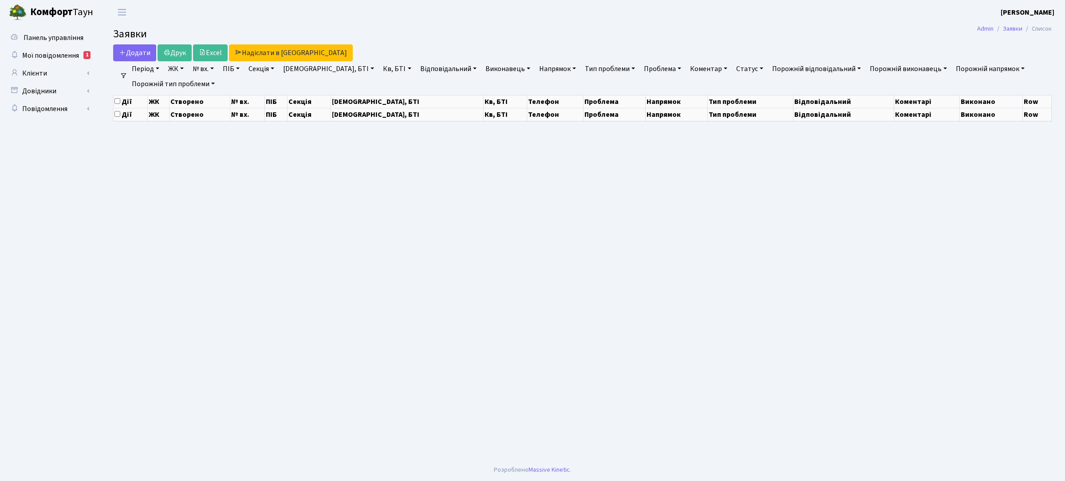 The image size is (1065, 481). Describe the element at coordinates (146, 69) in the screenshot. I see `a: Період` at that location.